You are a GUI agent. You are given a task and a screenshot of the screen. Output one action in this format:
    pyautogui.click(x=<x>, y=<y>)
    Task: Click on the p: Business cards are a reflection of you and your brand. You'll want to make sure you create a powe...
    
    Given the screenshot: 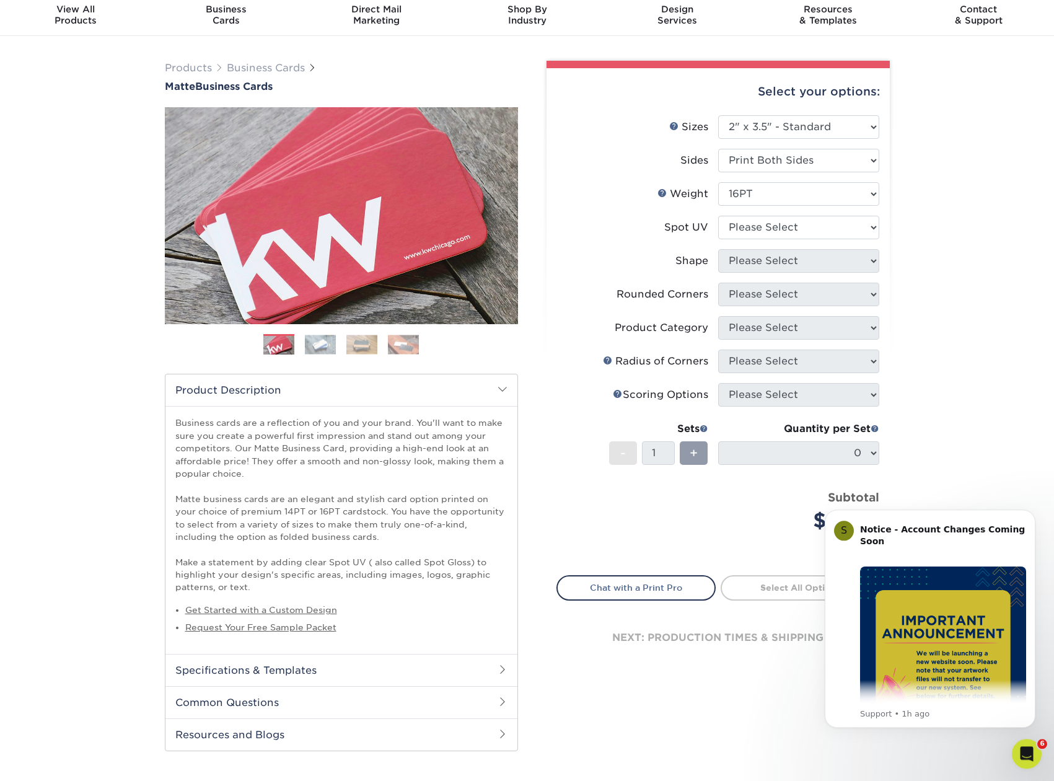 What is the action you would take?
    pyautogui.click(x=341, y=504)
    